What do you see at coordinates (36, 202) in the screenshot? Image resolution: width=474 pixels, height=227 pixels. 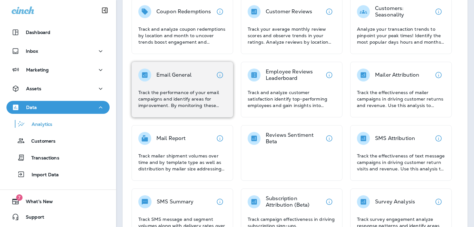 I see `span: What's New` at bounding box center [36, 202].